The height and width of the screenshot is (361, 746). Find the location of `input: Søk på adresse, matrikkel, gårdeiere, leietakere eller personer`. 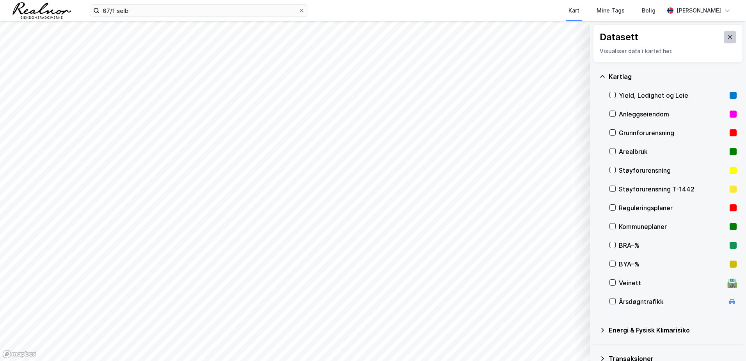

input: Søk på adresse, matrikkel, gårdeiere, leietakere eller personer is located at coordinates (199, 11).